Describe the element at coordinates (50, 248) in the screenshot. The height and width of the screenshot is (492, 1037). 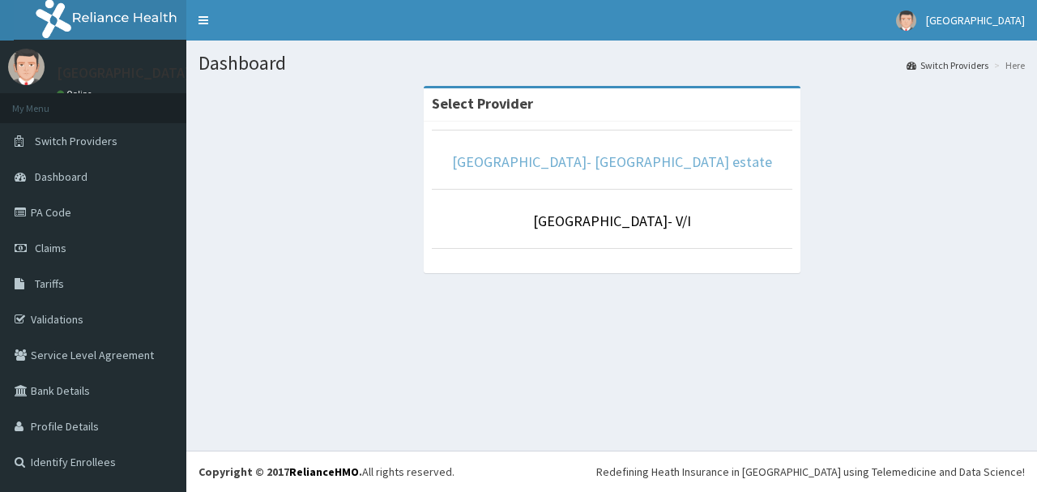
I see `span: Claims` at that location.